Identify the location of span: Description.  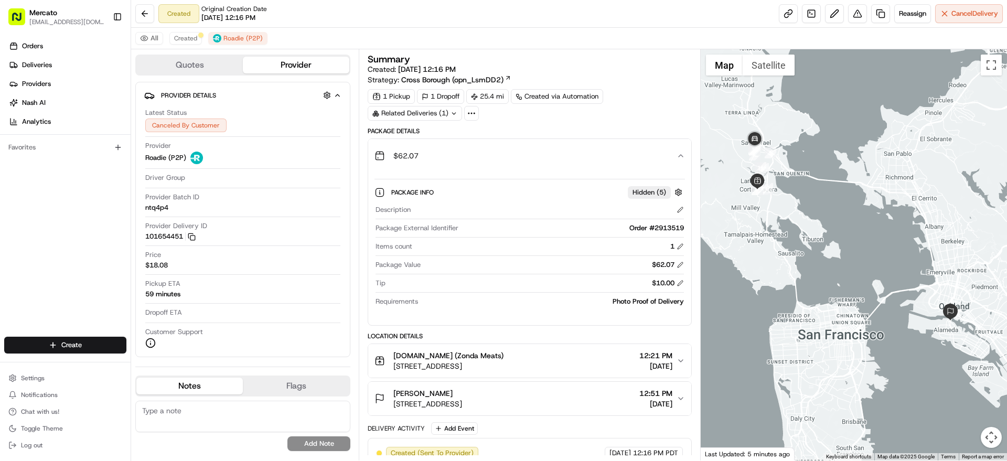
(393, 210).